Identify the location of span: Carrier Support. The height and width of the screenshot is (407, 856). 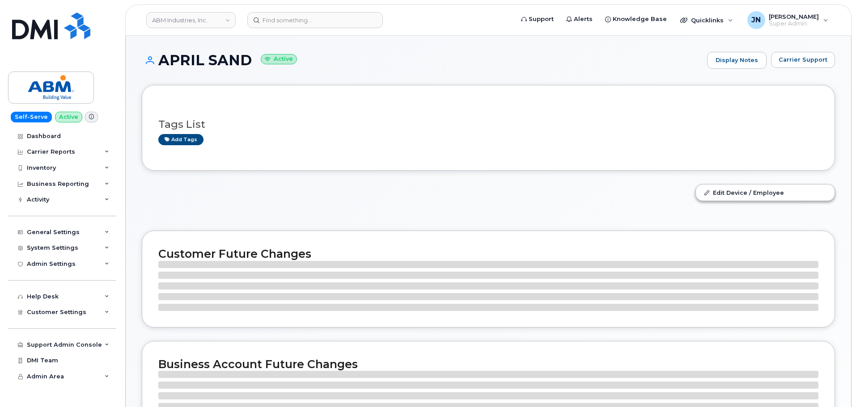
(803, 59).